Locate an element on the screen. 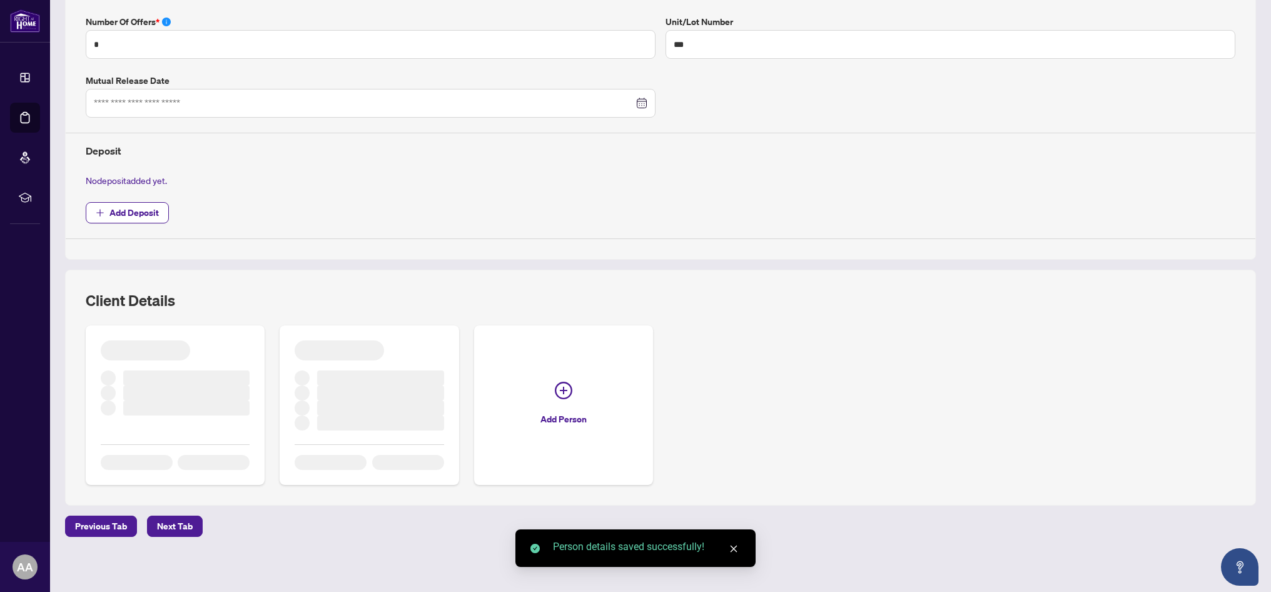 The width and height of the screenshot is (1271, 592). div: Person details saved successfully! is located at coordinates (647, 547).